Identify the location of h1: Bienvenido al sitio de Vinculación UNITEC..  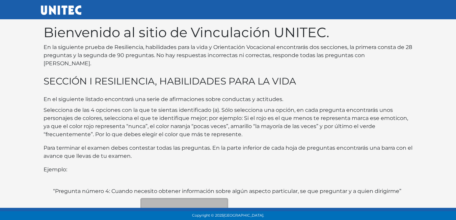
(228, 32).